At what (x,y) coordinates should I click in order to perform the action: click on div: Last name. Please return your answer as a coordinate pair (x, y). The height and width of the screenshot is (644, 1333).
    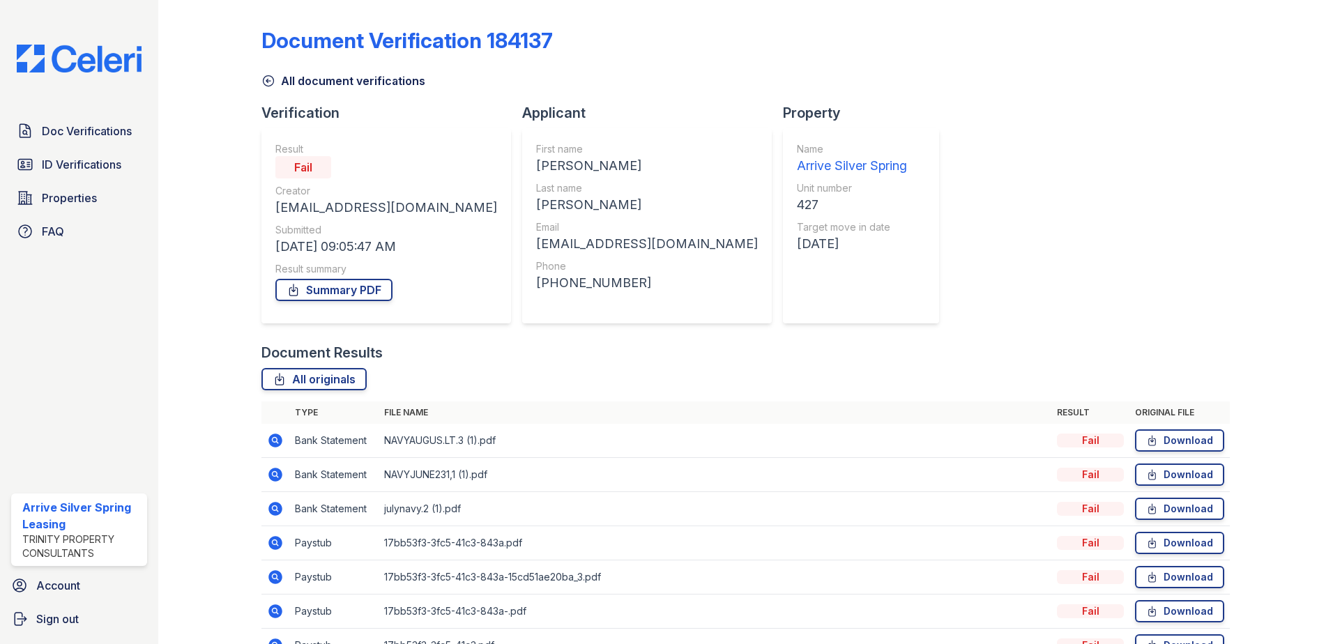
    Looking at the image, I should click on (647, 188).